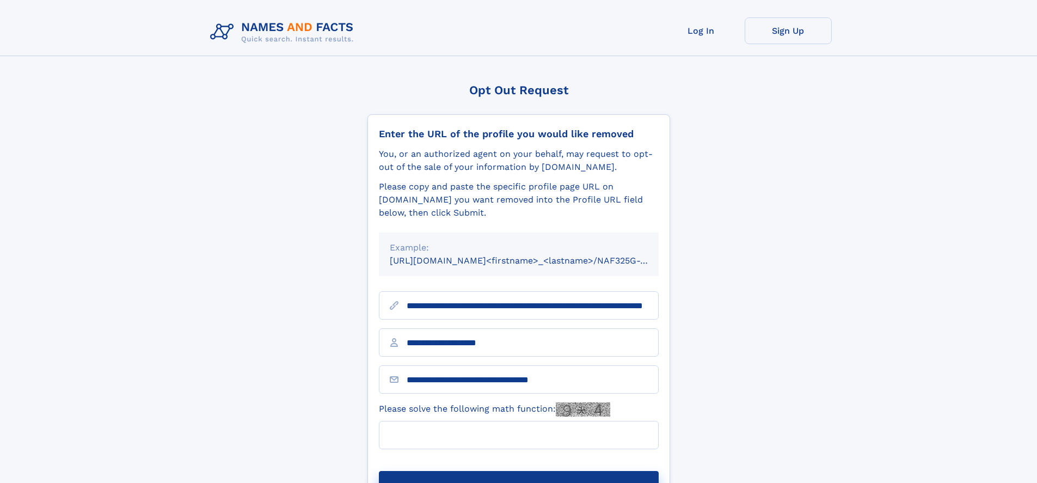 This screenshot has height=483, width=1037. What do you see at coordinates (519, 90) in the screenshot?
I see `div: Opt Out Request` at bounding box center [519, 90].